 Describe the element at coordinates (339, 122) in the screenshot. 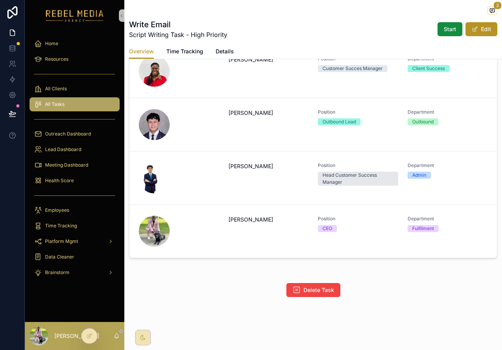

I see `div: Outbound Lead` at that location.